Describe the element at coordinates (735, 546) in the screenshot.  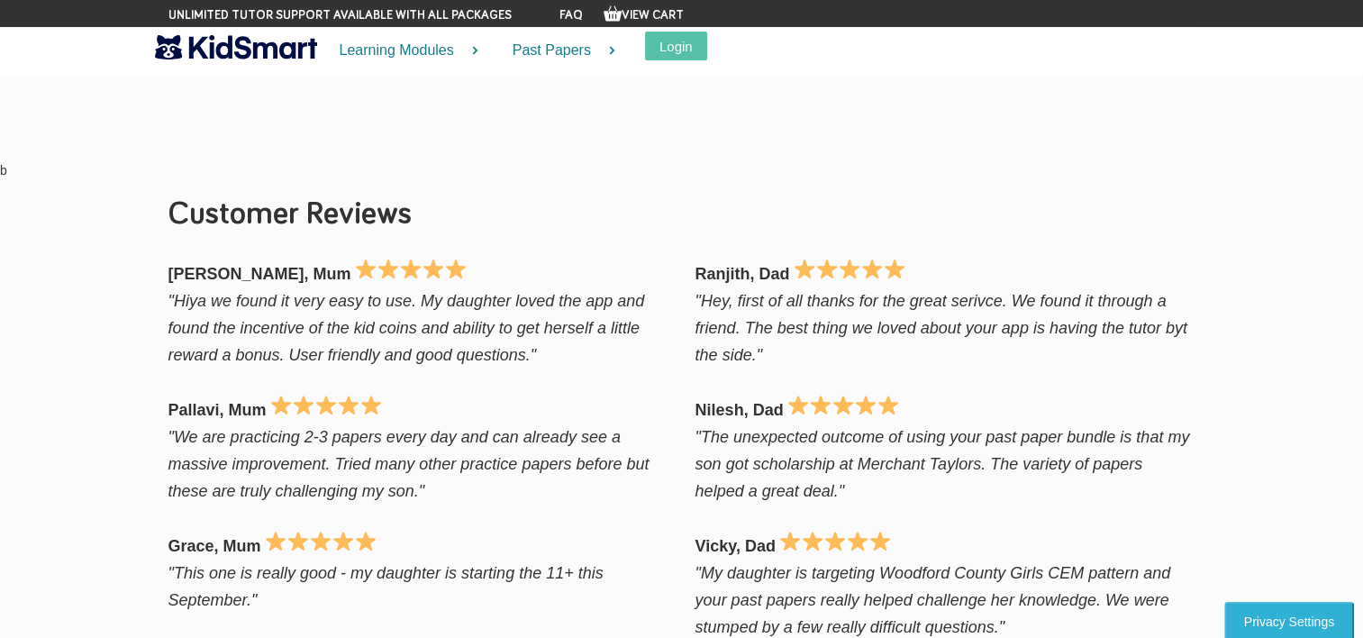
I see `b: Vicky, Dad` at that location.